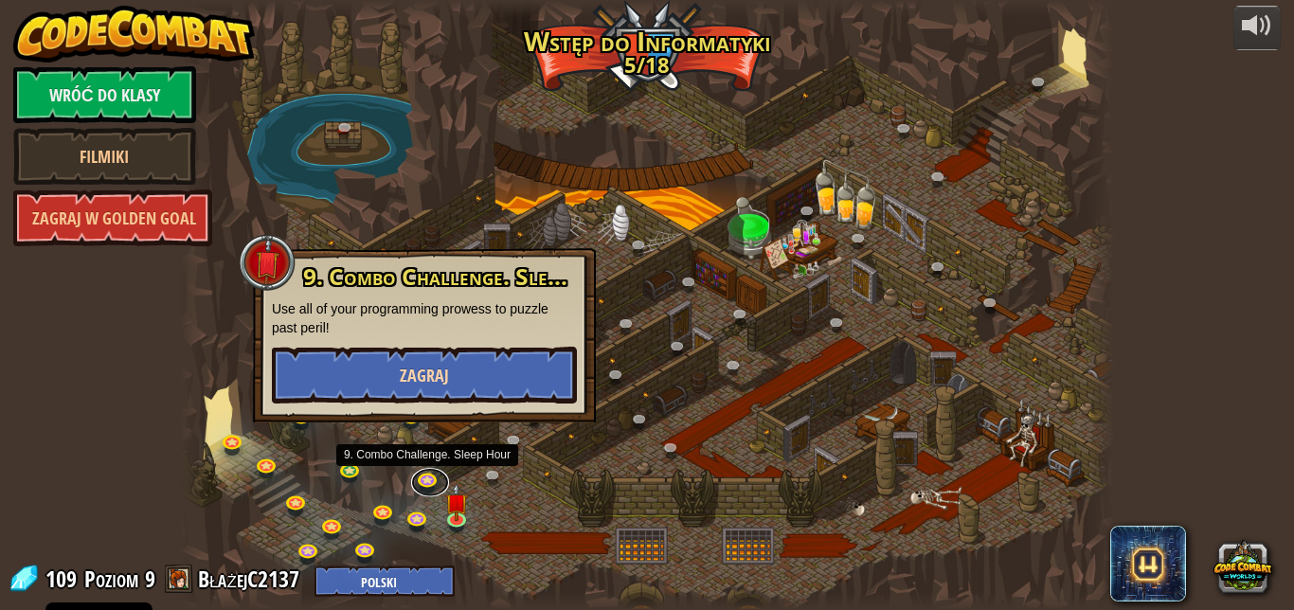  I want to click on a: Wróć do klasy, so click(104, 95).